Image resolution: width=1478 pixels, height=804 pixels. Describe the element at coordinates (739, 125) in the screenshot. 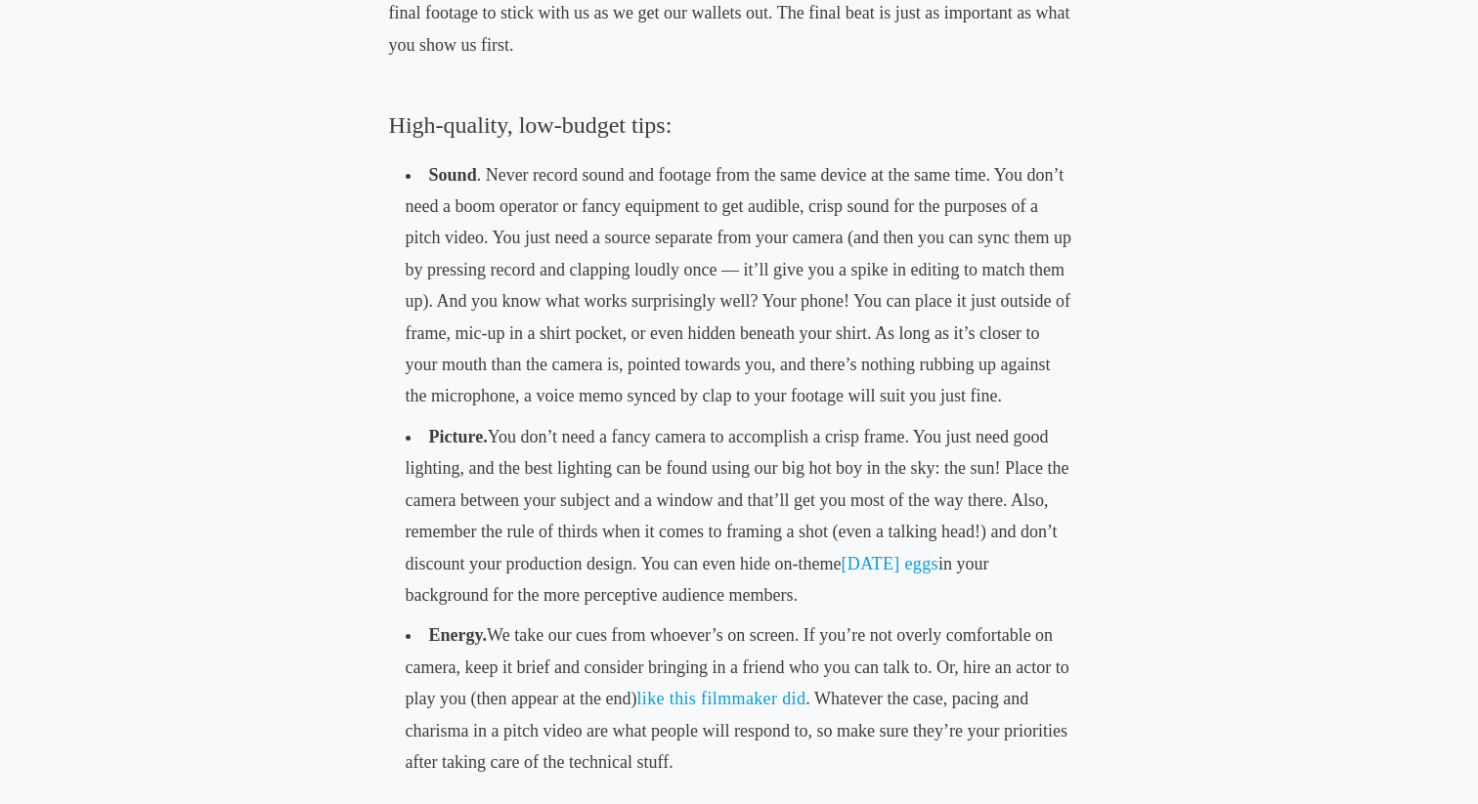

I see `h3: High-quality, low-budget tips:` at that location.